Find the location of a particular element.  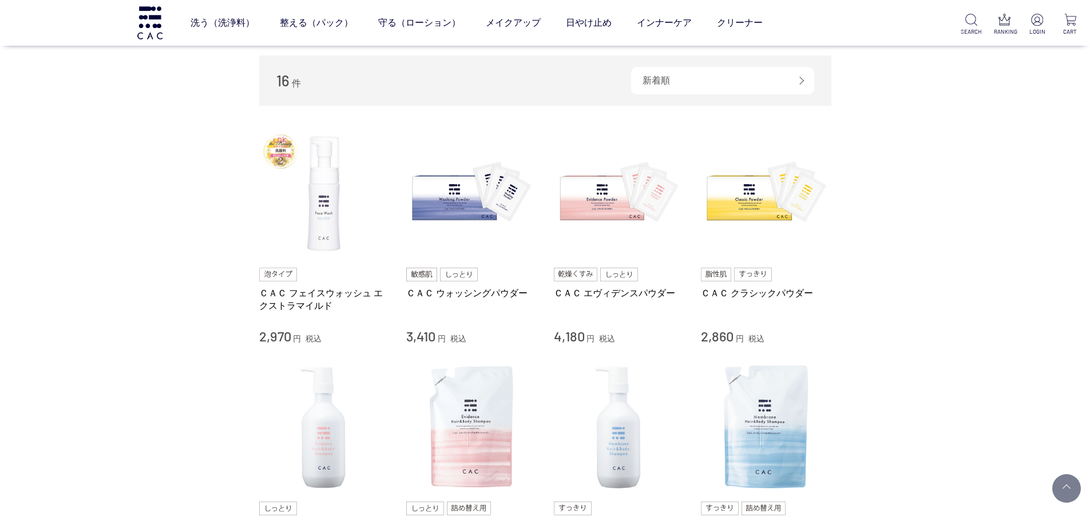

img: 敏感肌 is located at coordinates (422, 275).